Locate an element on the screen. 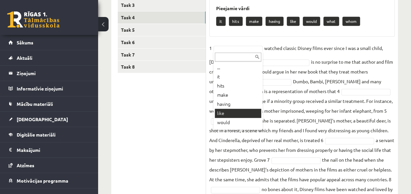  div: make is located at coordinates (238, 95).